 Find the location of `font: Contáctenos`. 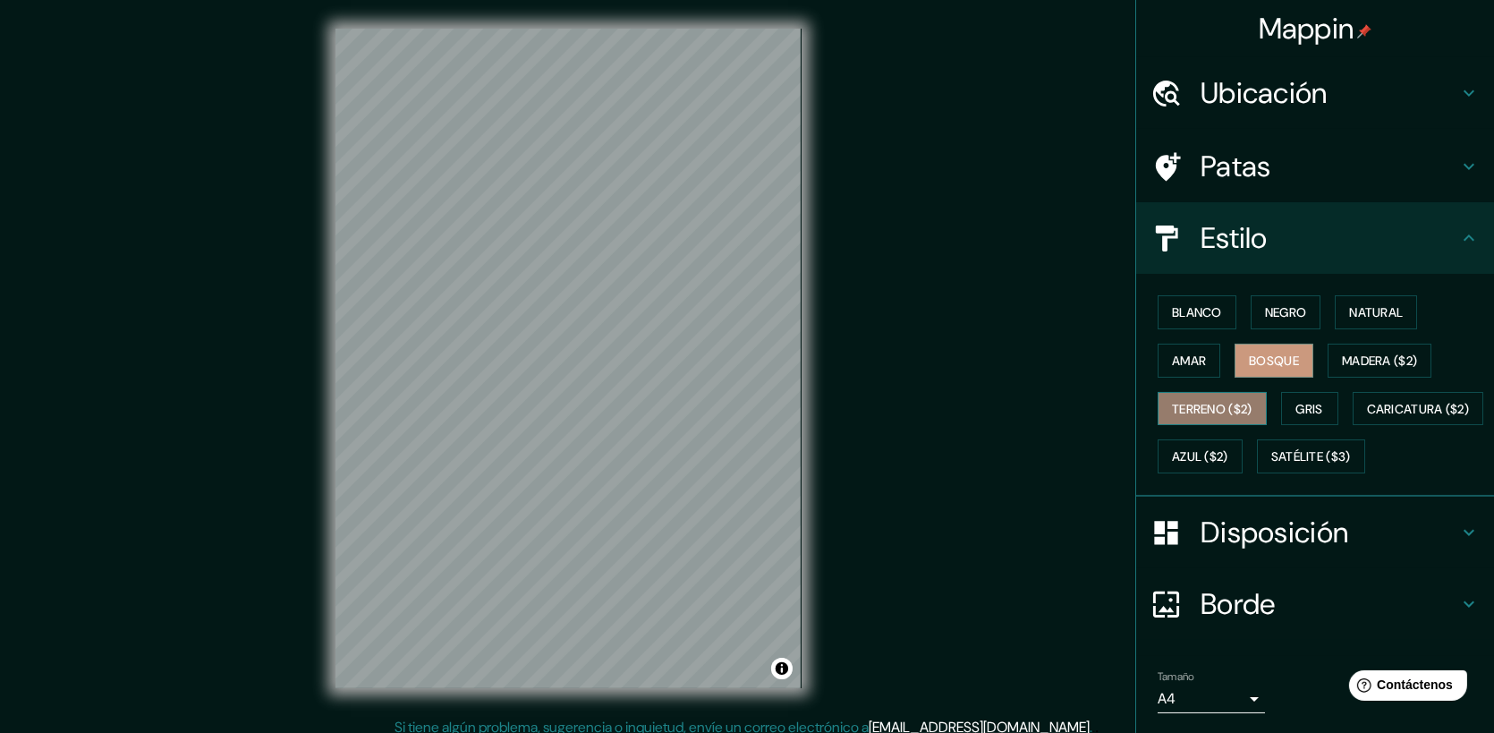

font: Contáctenos is located at coordinates (80, 21).